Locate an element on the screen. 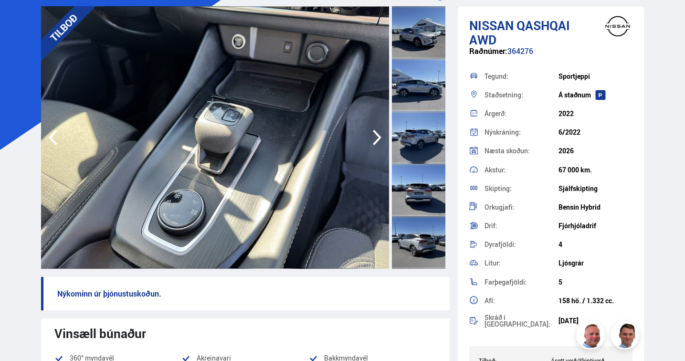  div: Afl: is located at coordinates (521, 301).